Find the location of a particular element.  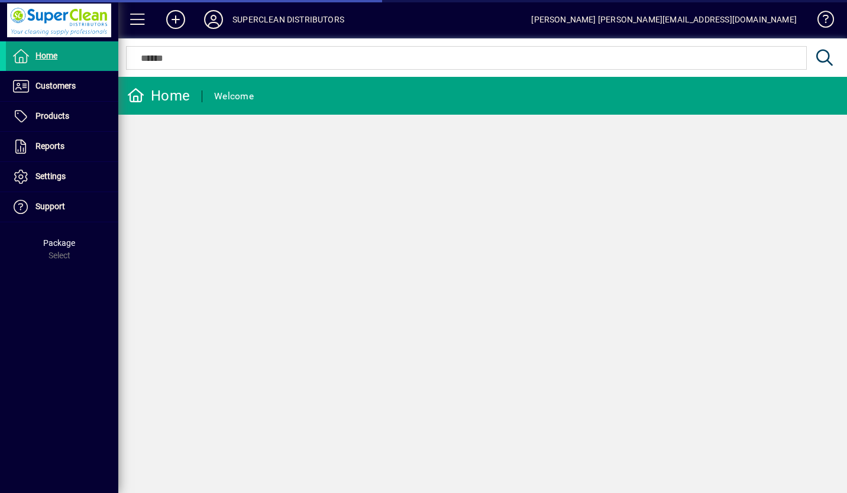

span: Reports is located at coordinates (50, 146).